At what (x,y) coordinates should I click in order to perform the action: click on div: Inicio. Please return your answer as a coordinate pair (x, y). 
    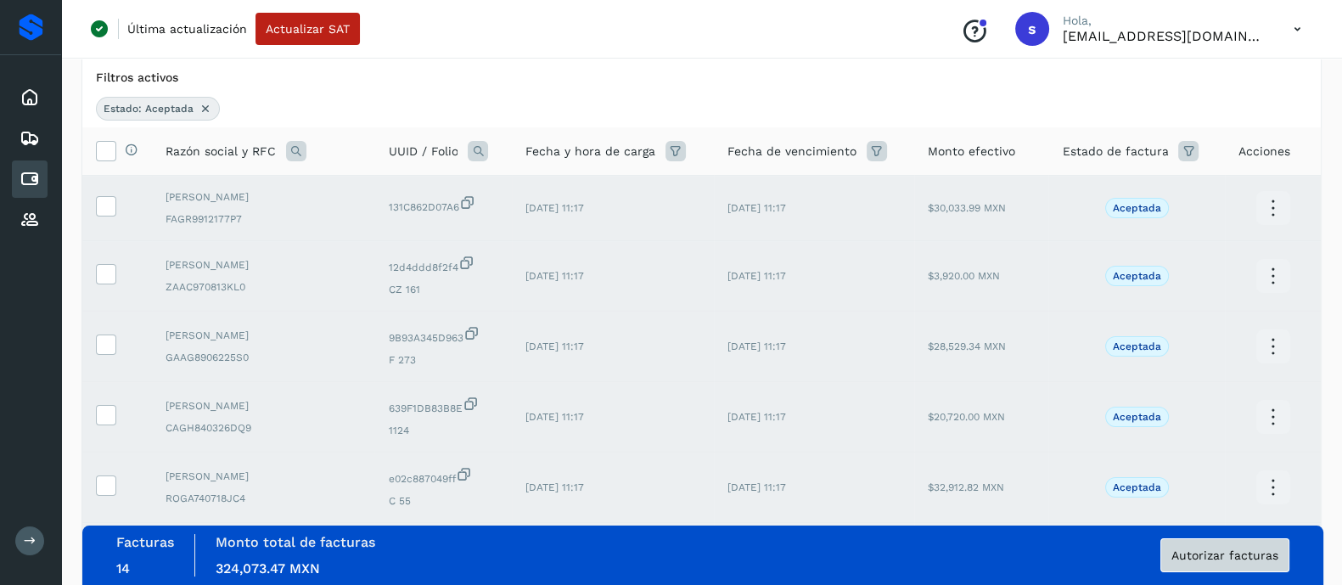
    Looking at the image, I should click on (30, 98).